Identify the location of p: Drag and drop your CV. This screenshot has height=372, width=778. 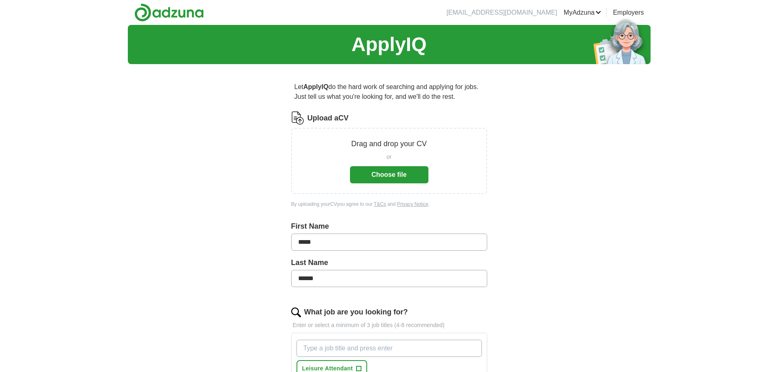
(389, 144).